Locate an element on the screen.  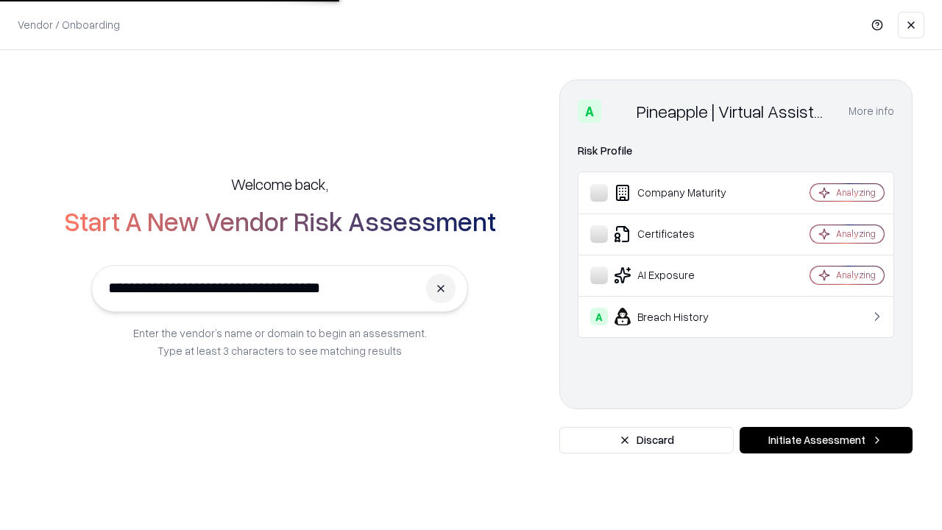
button: Initiate Assessment is located at coordinates (826, 440).